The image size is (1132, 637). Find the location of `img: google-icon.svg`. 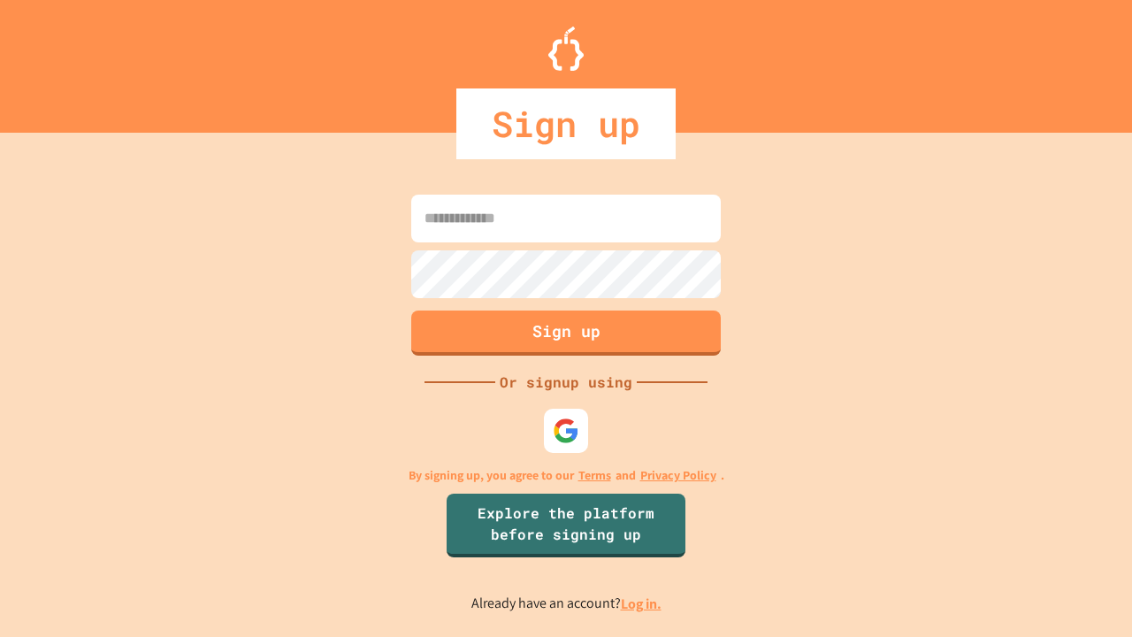

img: google-icon.svg is located at coordinates (566, 431).